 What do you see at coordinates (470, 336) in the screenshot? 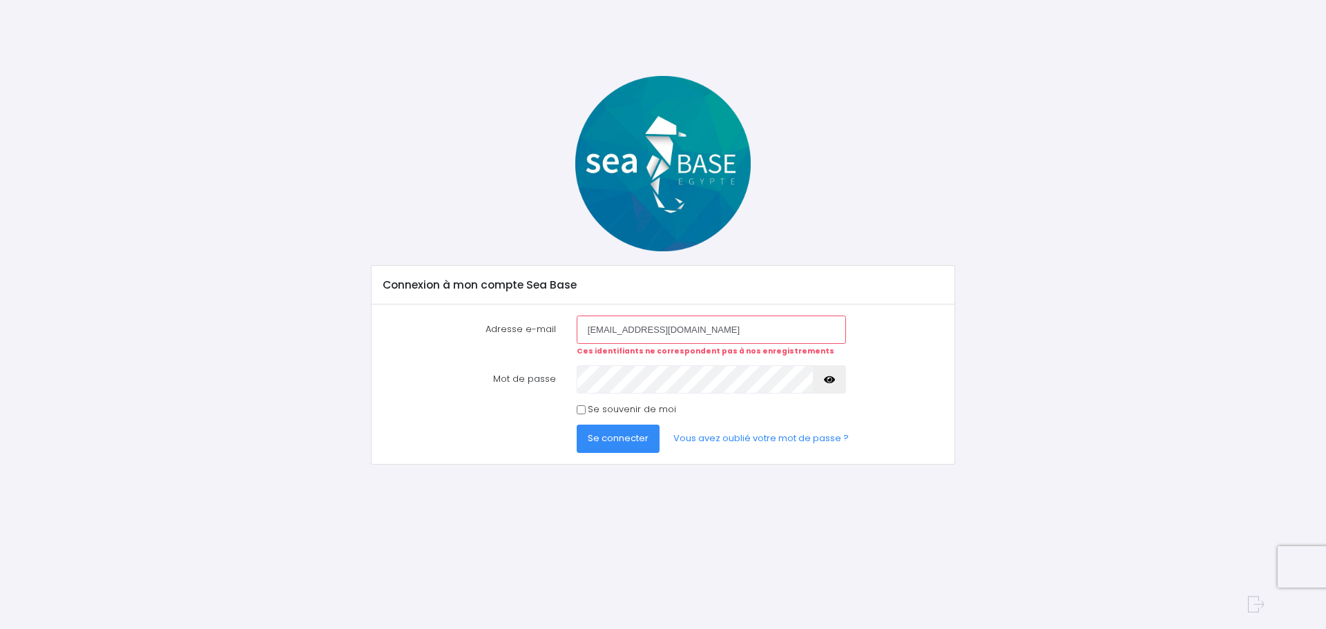
I see `label: Adresse e-mail` at bounding box center [470, 336].